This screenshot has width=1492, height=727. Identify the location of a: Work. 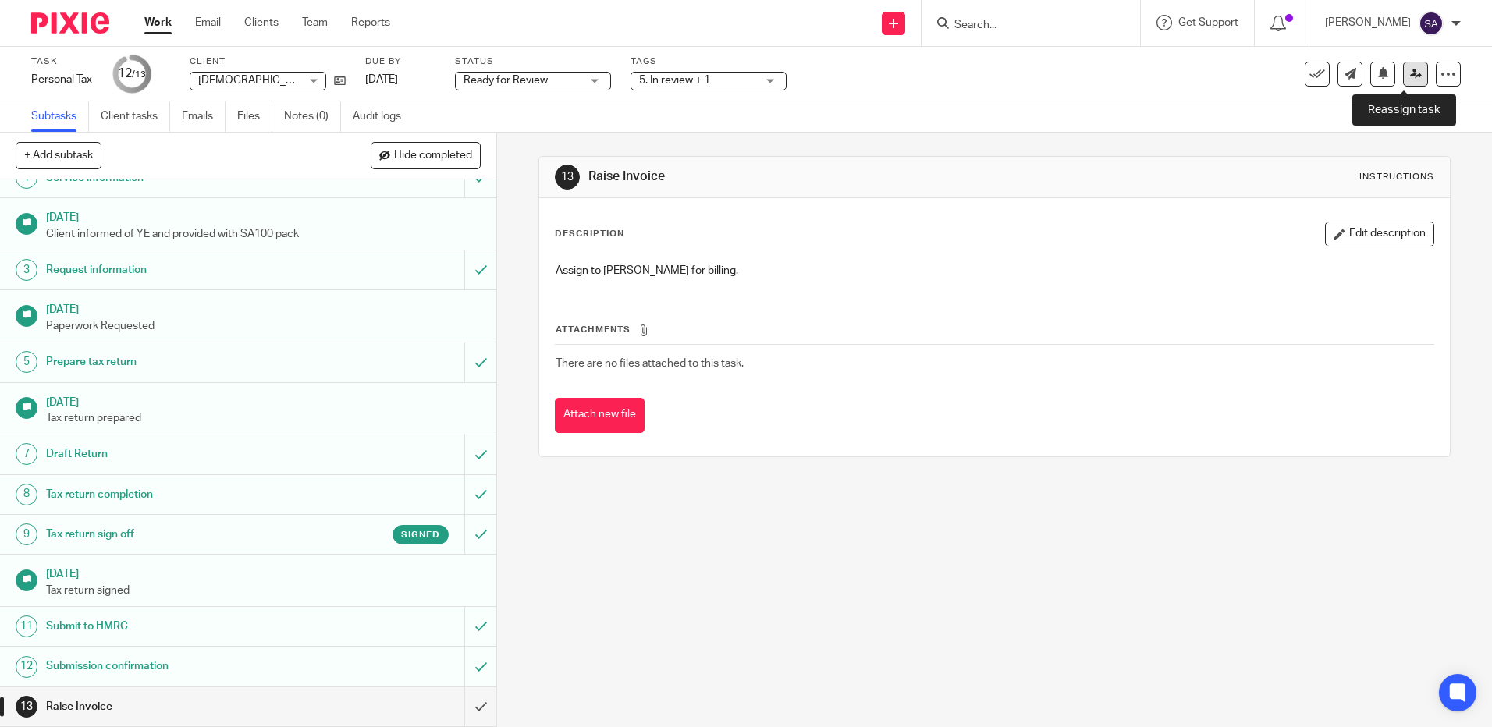
(158, 23).